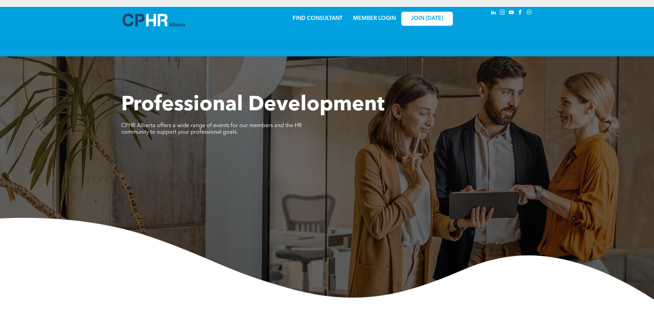 The height and width of the screenshot is (313, 654). Describe the element at coordinates (253, 105) in the screenshot. I see `span: Professional Development` at that location.